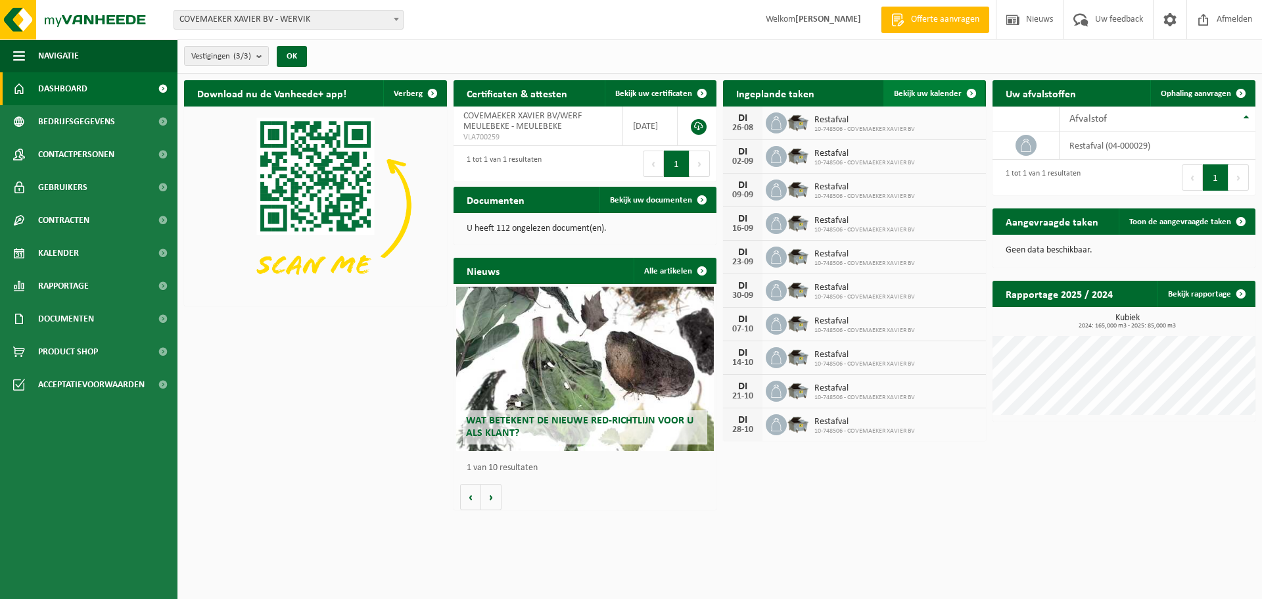 The width and height of the screenshot is (1262, 599). I want to click on p: U heeft 112 ongelezen document(en)., so click(585, 229).